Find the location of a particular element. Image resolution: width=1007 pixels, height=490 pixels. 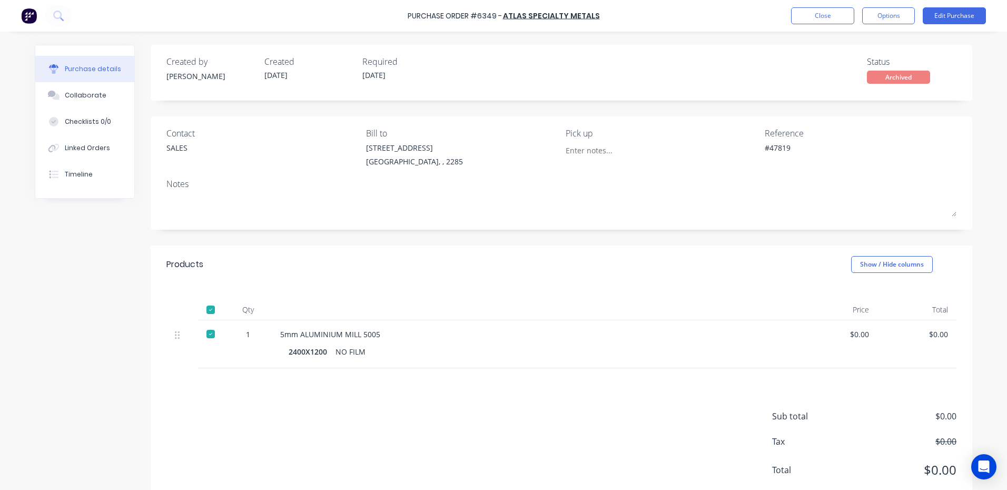

div: Purchase Order #6349 - is located at coordinates (455, 16).